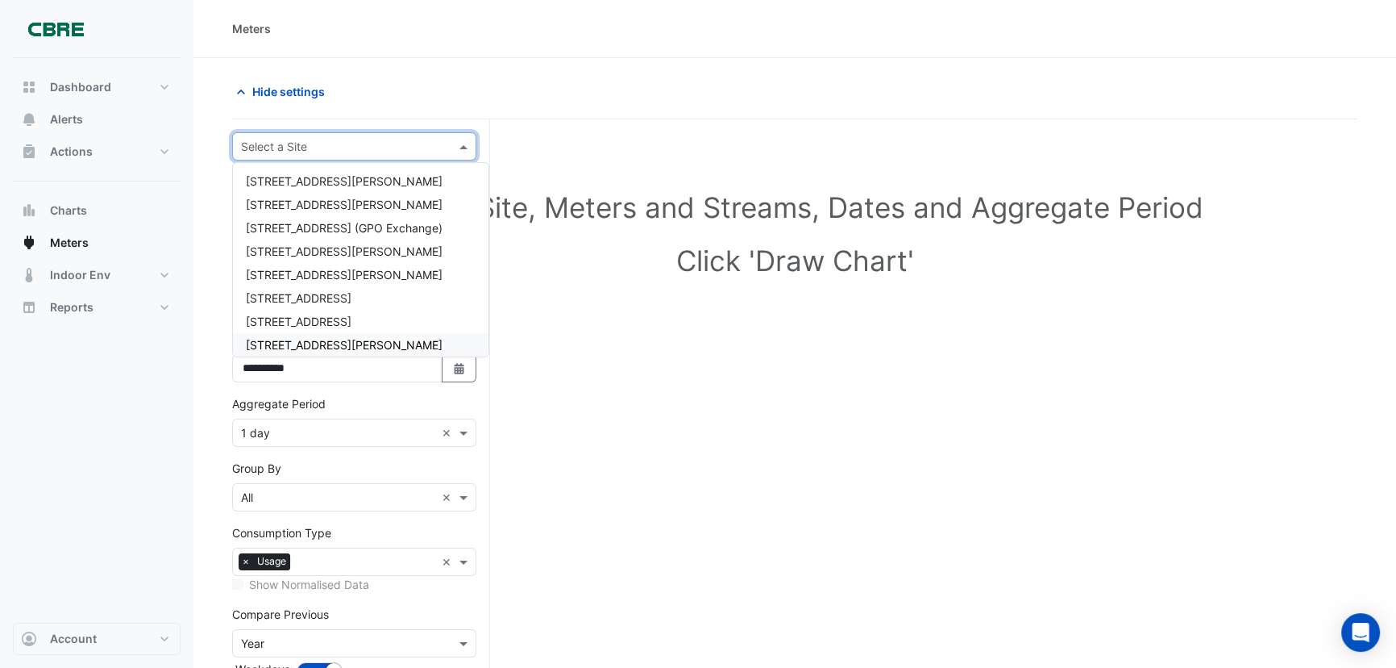 The image size is (1396, 668). What do you see at coordinates (256, 468) in the screenshot?
I see `label: Group By` at bounding box center [256, 468].